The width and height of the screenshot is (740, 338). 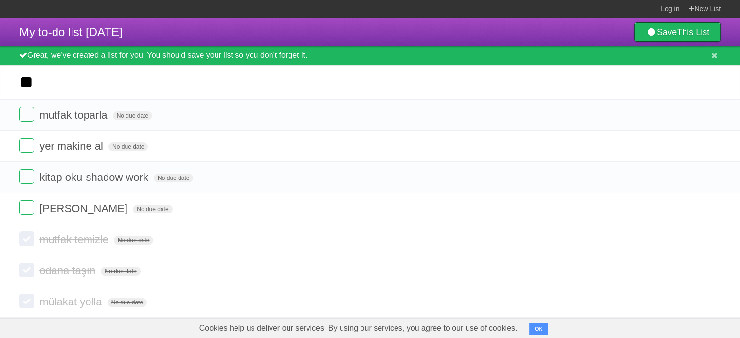 What do you see at coordinates (72, 302) in the screenshot?
I see `span: mülakat yolla` at bounding box center [72, 302].